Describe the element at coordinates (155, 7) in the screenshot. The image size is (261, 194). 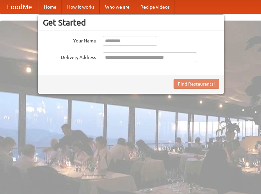
I see `a: Recipe videos` at that location.